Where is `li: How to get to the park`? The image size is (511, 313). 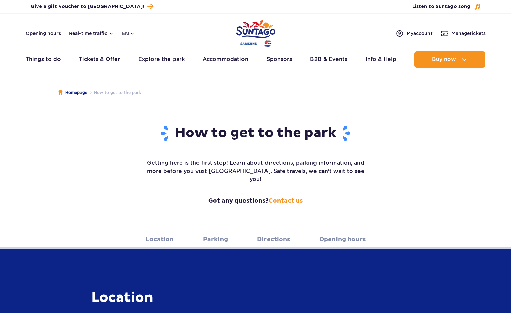 li: How to get to the park is located at coordinates (114, 93).